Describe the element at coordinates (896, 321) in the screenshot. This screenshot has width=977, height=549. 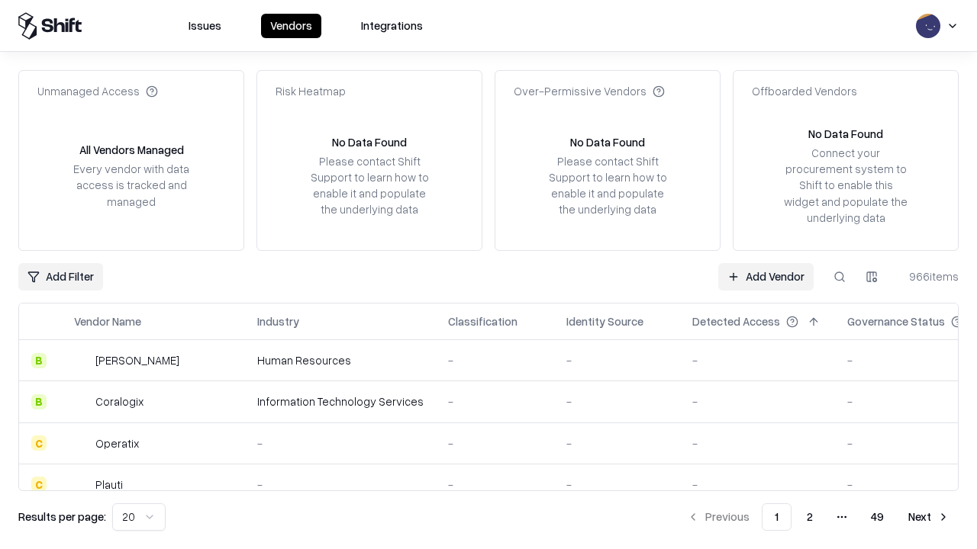
I see `div: Governance Status` at that location.